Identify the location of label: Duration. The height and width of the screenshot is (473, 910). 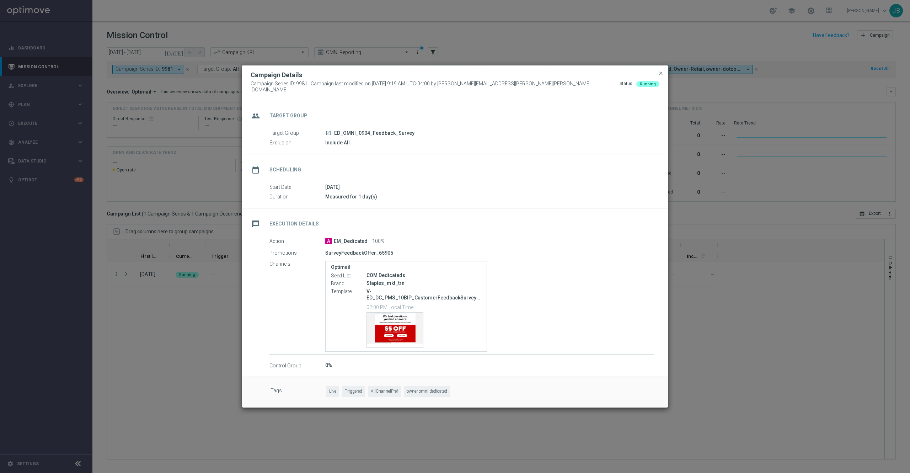
(297, 197).